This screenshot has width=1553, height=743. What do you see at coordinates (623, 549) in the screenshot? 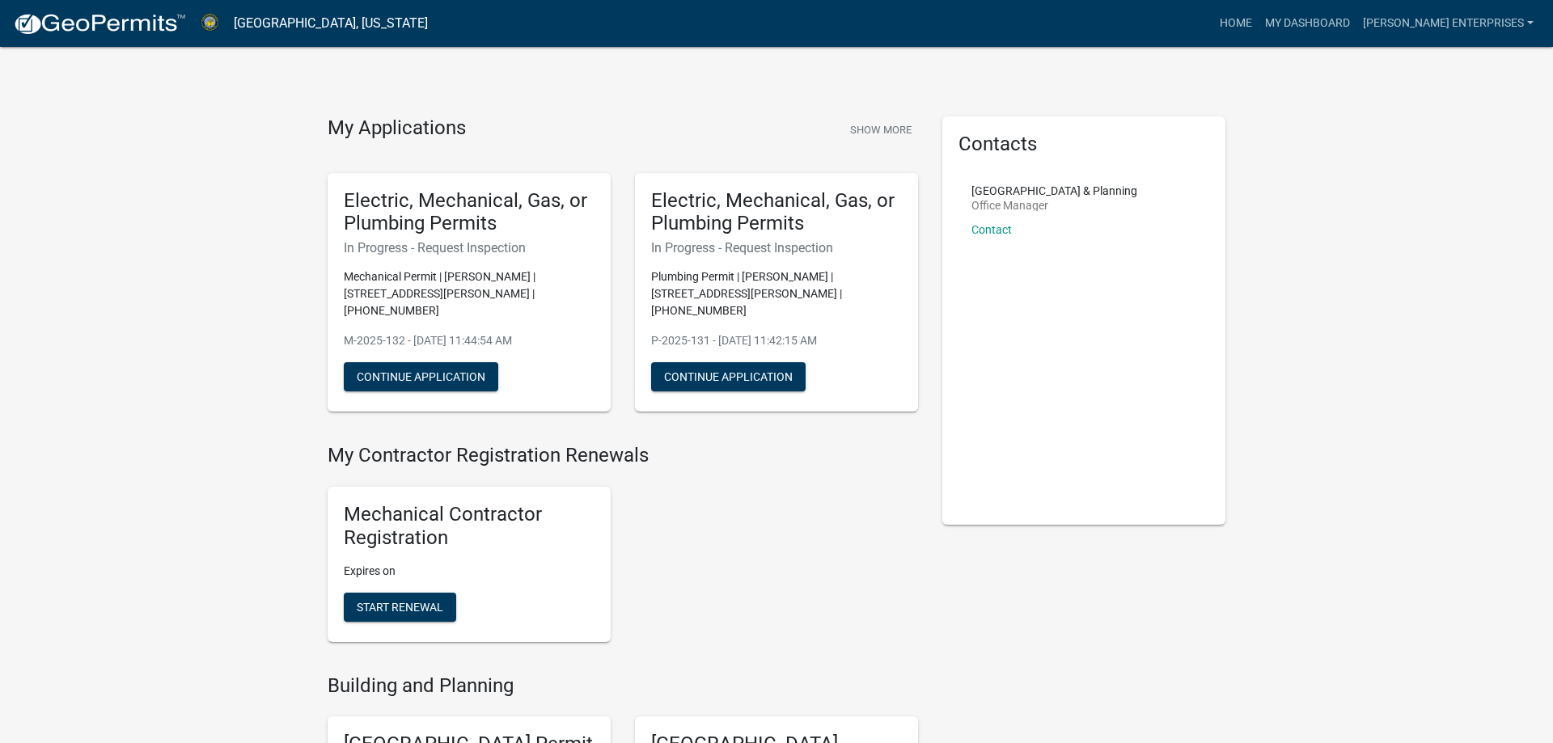
I see `wm-registration-list-section: My Contractor Registration Renewals` at bounding box center [623, 549].